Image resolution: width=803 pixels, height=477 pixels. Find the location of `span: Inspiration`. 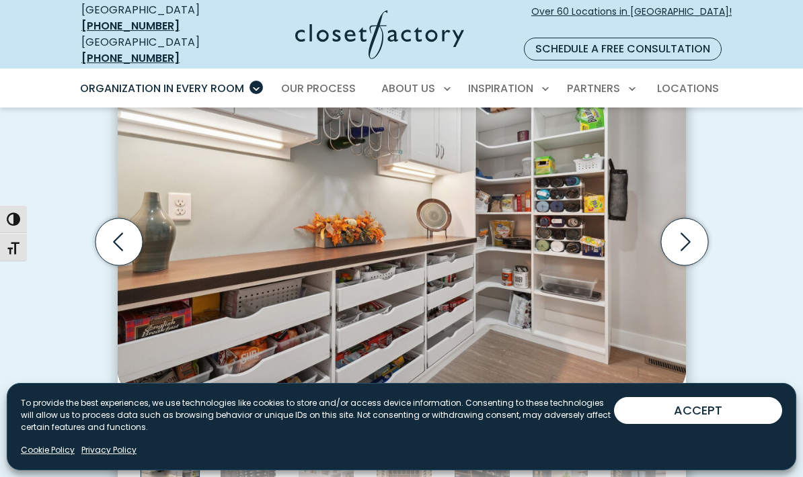

span: Inspiration is located at coordinates (500, 88).